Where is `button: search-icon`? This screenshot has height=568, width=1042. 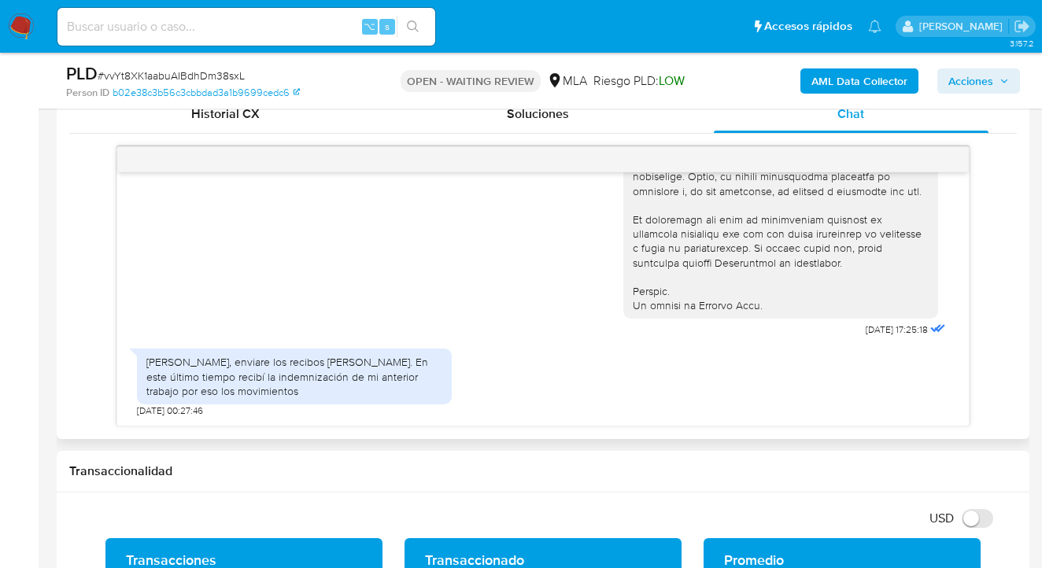 button: search-icon is located at coordinates (412, 27).